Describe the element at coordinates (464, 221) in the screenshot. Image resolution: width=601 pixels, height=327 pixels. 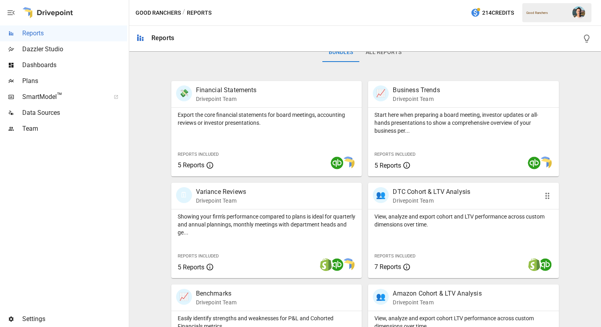
I see `p: View, analyze and export cohort and LTV performance across custom dimensions over time.` at that location.